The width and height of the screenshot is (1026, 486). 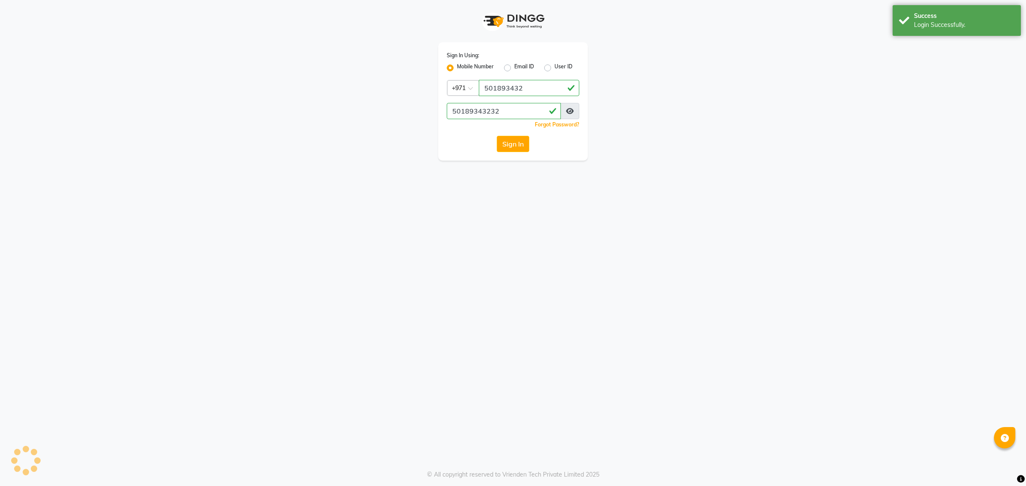 What do you see at coordinates (964, 25) in the screenshot?
I see `div: Login Successfully.` at bounding box center [964, 25].